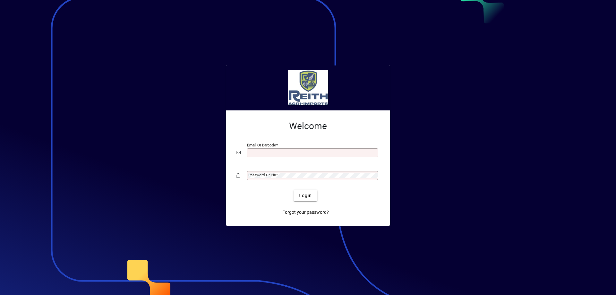 The image size is (616, 295). Describe the element at coordinates (306, 212) in the screenshot. I see `span: Forgot your password?` at that location.